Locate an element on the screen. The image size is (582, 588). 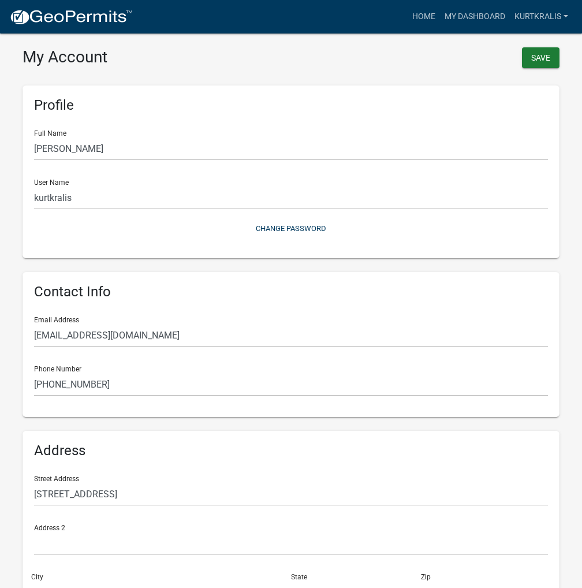
a: kurtkralis is located at coordinates (541, 17).